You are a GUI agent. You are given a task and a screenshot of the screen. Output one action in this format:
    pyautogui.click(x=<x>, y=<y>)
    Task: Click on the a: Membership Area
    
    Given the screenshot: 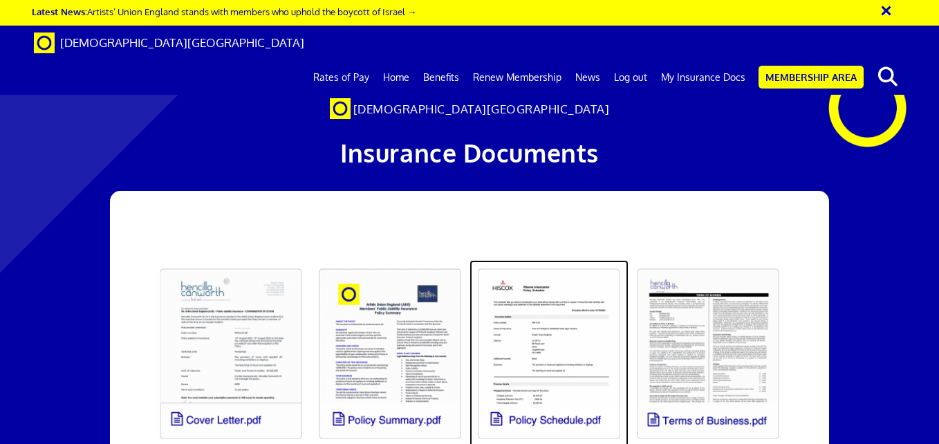 What is the action you would take?
    pyautogui.click(x=811, y=77)
    